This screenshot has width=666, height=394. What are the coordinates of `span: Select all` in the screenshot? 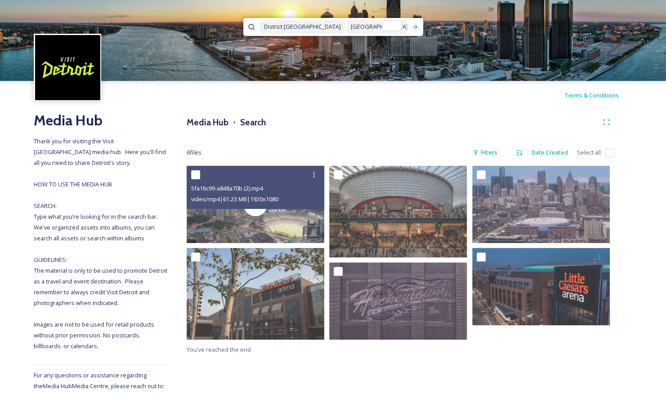 It's located at (588, 152).